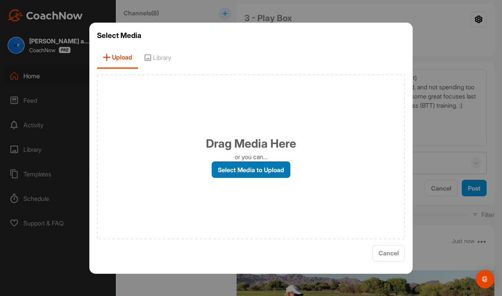 The width and height of the screenshot is (502, 296). Describe the element at coordinates (389, 253) in the screenshot. I see `span: Cancel` at that location.